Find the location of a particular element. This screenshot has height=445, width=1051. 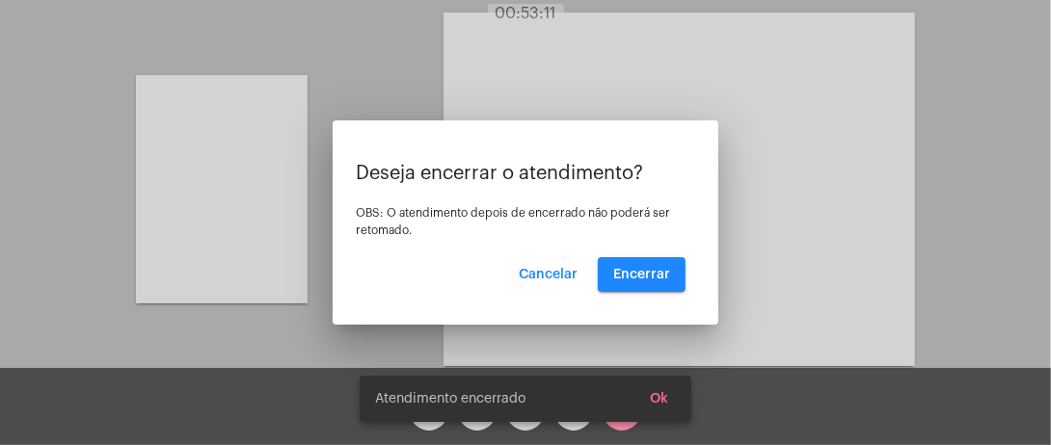

span: Encerrar is located at coordinates (641, 275).